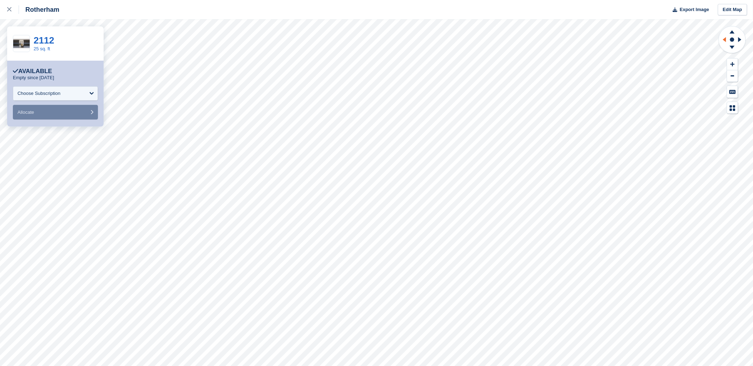  Describe the element at coordinates (732, 64) in the screenshot. I see `button: Zoom In` at that location.